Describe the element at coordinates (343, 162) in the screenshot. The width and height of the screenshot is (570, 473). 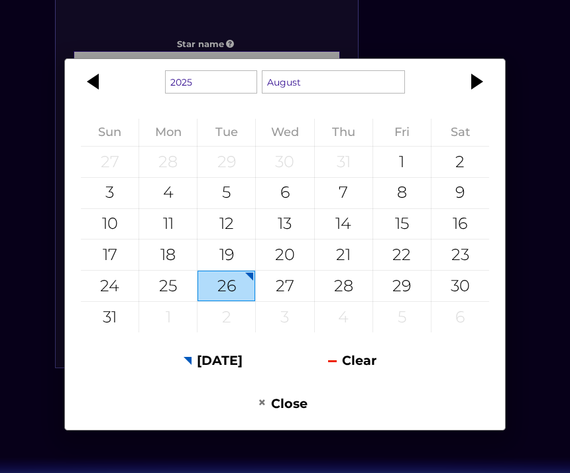
I see `div: 31 July 2025` at that location.